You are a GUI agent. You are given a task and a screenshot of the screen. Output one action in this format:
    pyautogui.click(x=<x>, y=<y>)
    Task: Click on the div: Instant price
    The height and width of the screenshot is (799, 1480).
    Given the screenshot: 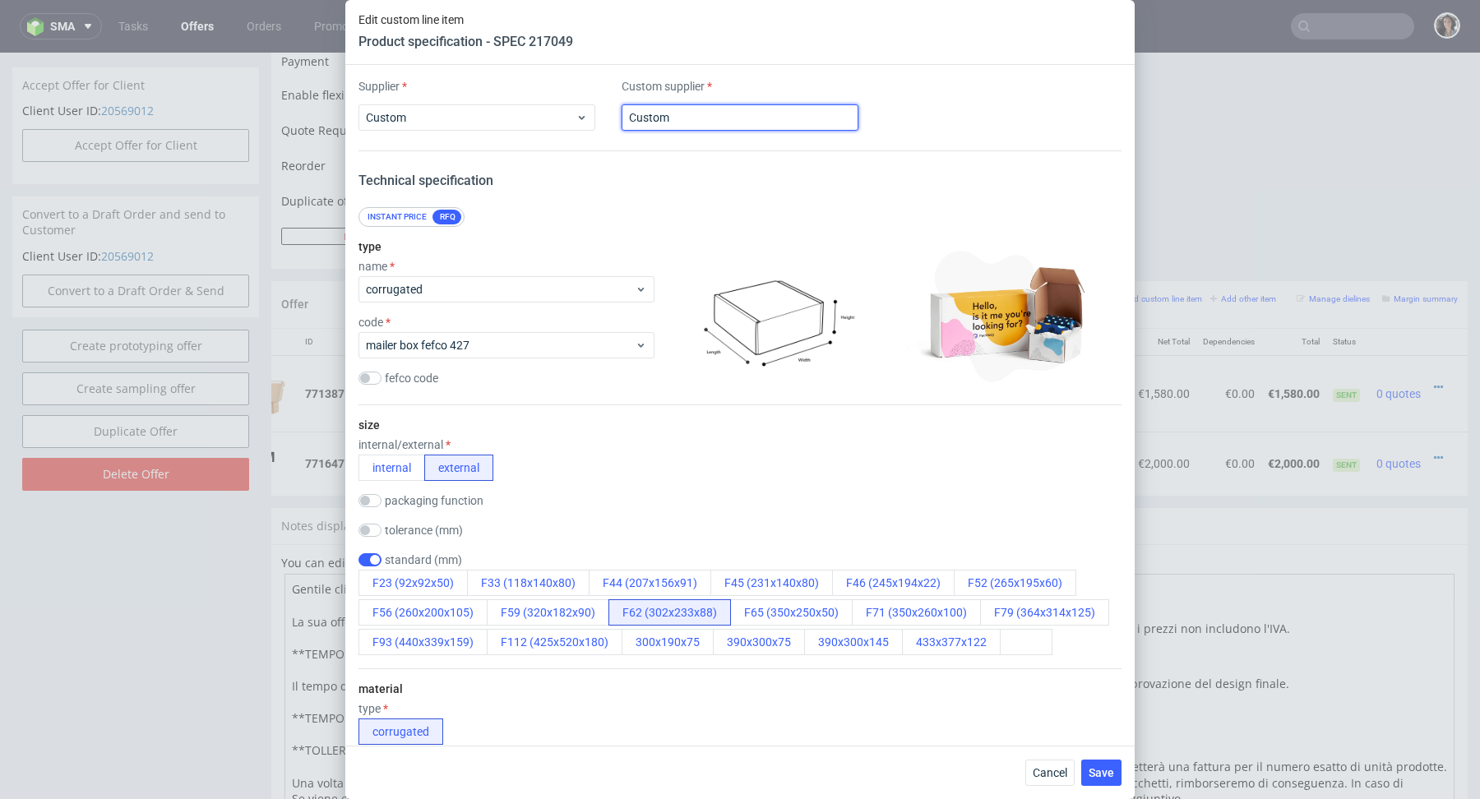 What is the action you would take?
    pyautogui.click(x=397, y=217)
    